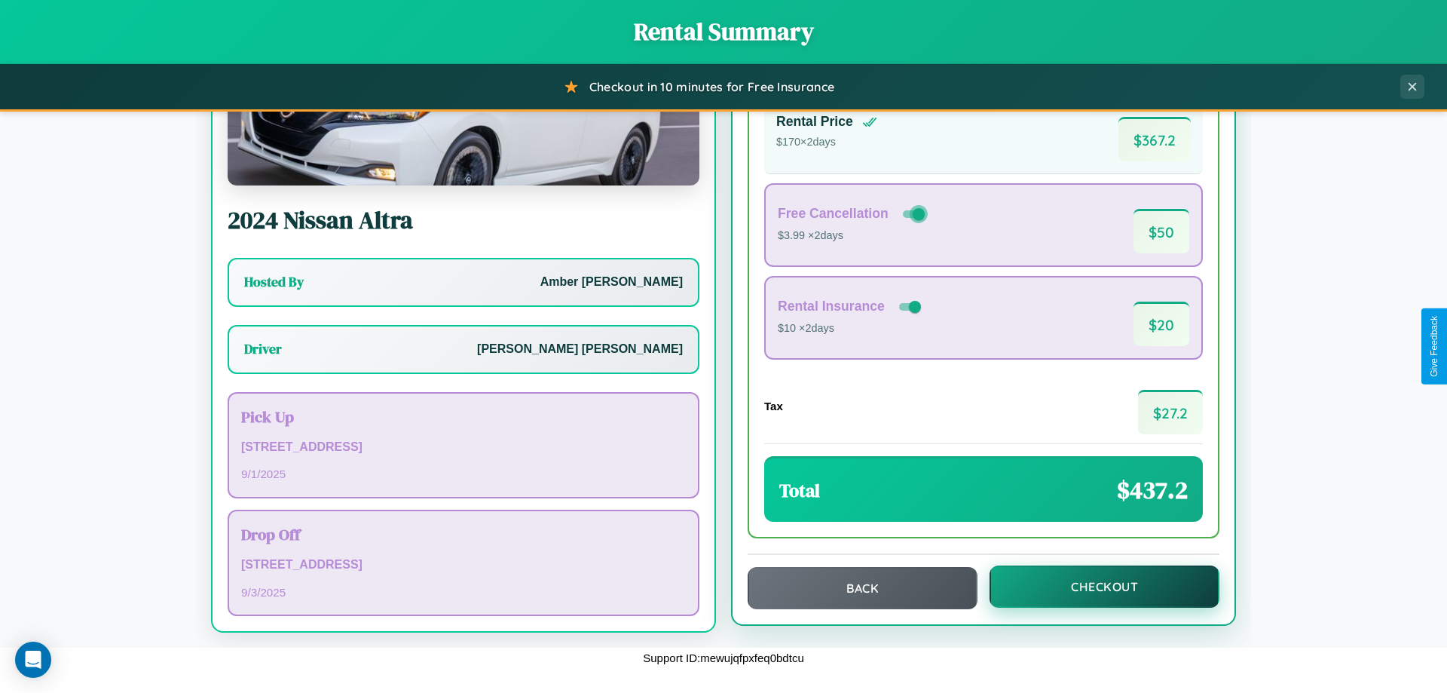 Image resolution: width=1447 pixels, height=693 pixels. I want to click on h4: Rental Insurance, so click(831, 306).